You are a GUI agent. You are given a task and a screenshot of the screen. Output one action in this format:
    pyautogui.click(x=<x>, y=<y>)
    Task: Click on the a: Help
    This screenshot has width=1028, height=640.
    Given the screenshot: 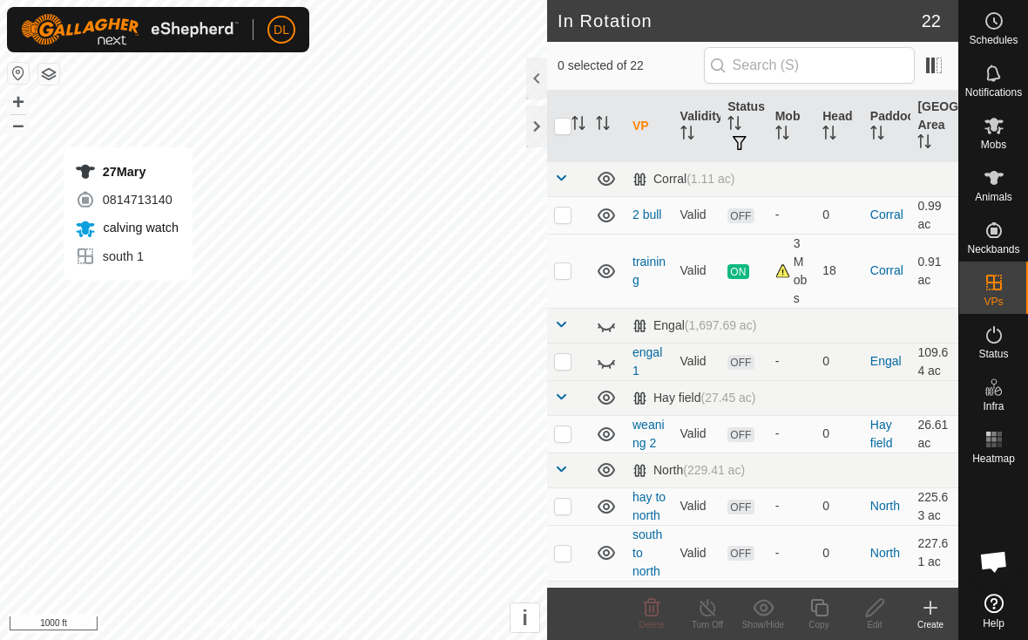 What is the action you would take?
    pyautogui.click(x=993, y=611)
    